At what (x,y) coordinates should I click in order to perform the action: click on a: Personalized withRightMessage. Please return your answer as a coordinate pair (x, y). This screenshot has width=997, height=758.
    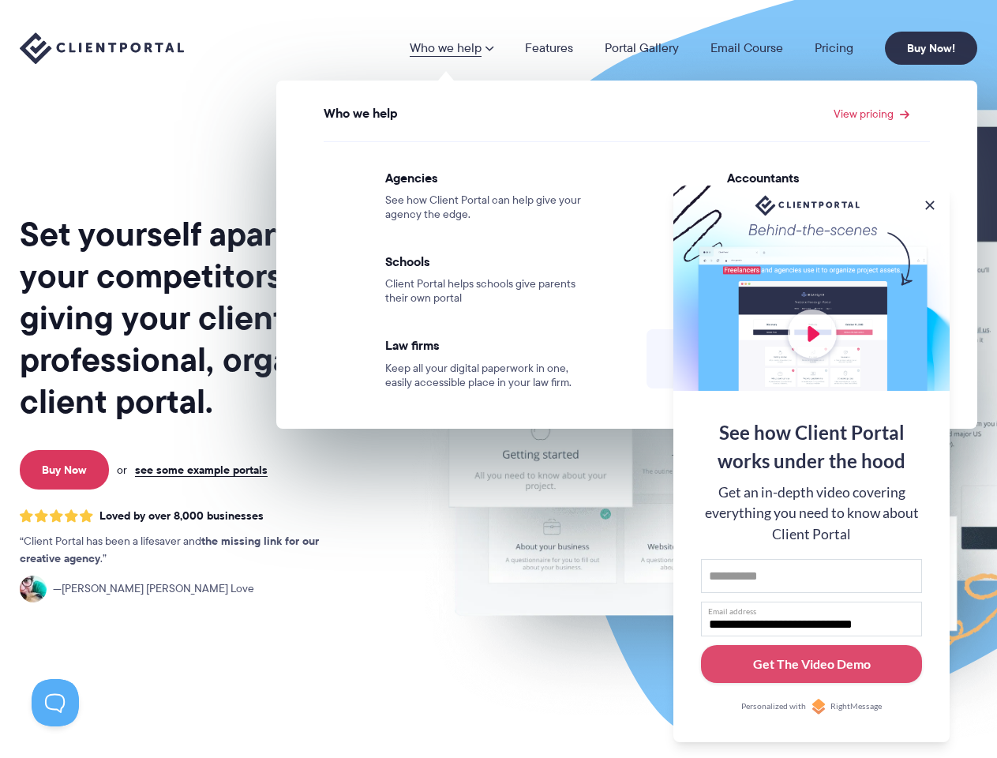
    Looking at the image, I should click on (812, 707).